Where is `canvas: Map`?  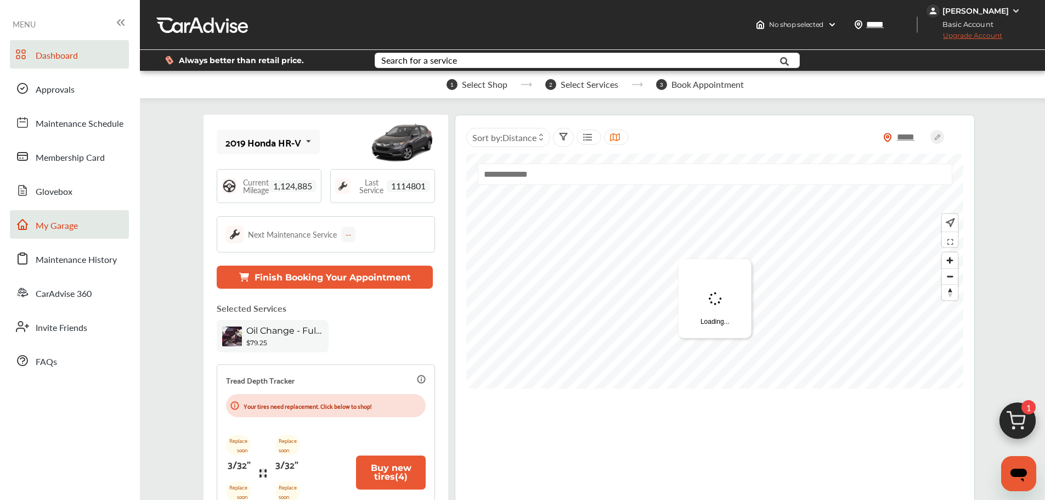
canvas: Map is located at coordinates (715, 271).